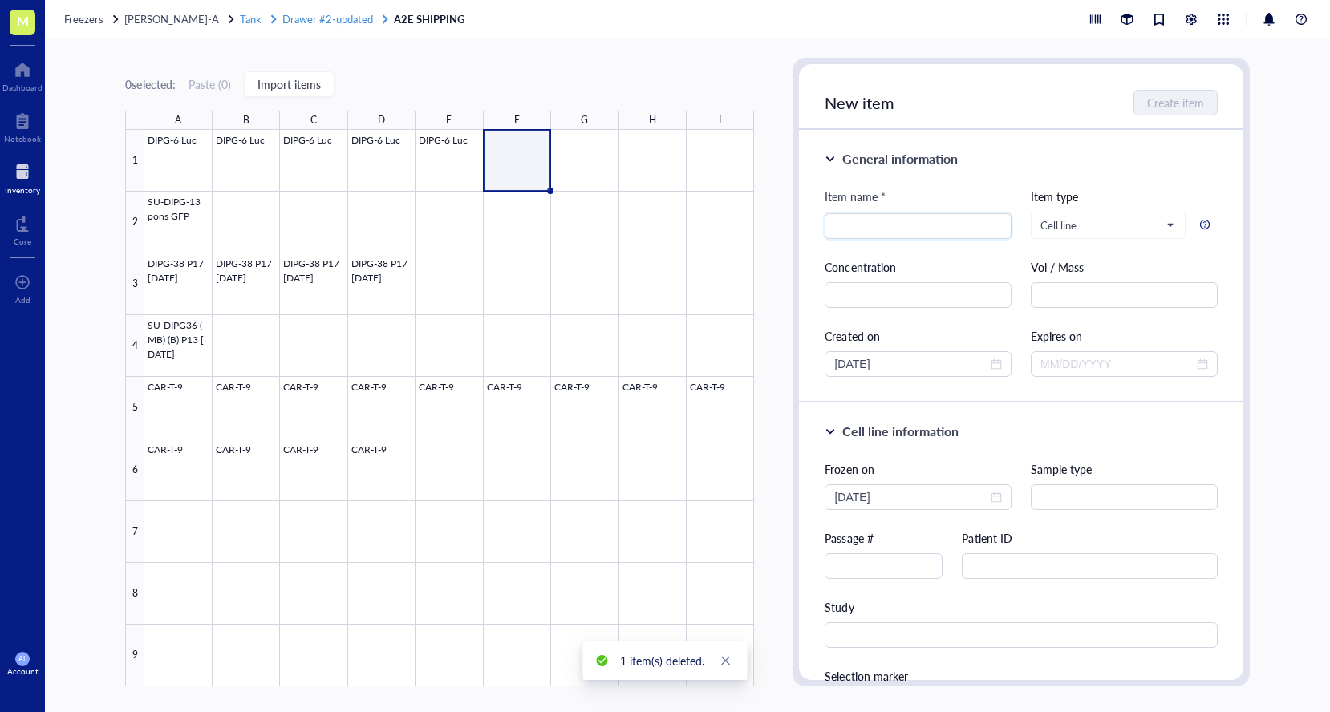 This screenshot has height=712, width=1330. What do you see at coordinates (1089, 538) in the screenshot?
I see `div: Patient ID` at bounding box center [1089, 538].